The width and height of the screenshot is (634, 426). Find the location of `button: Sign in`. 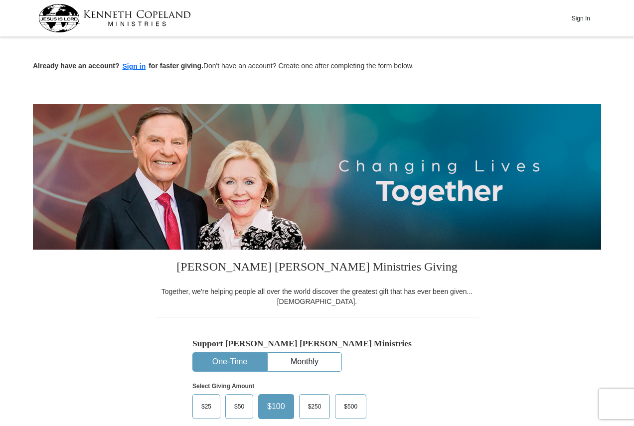

button: Sign in is located at coordinates (134, 66).